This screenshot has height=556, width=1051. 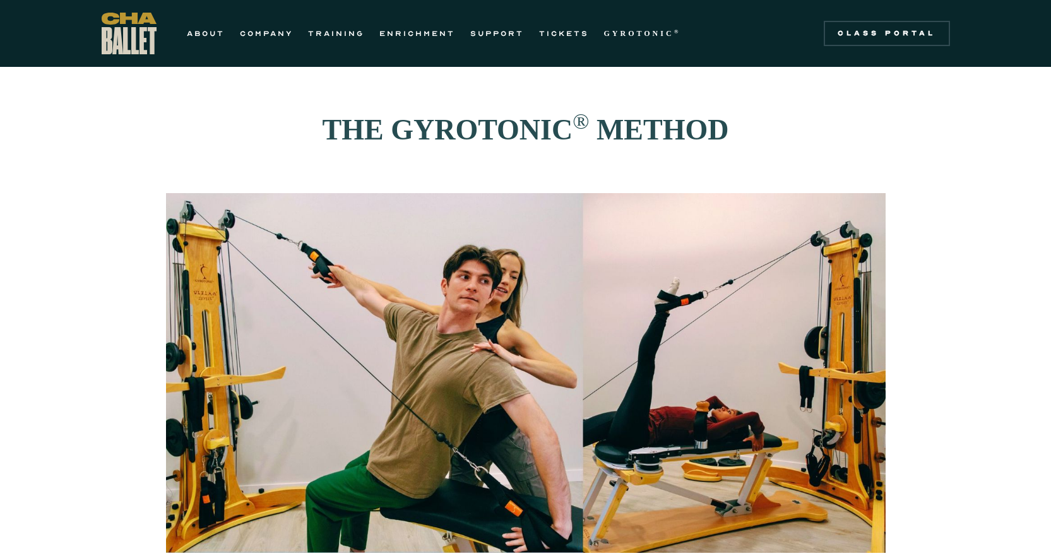 I want to click on strong: GYROTONIC, so click(x=639, y=33).